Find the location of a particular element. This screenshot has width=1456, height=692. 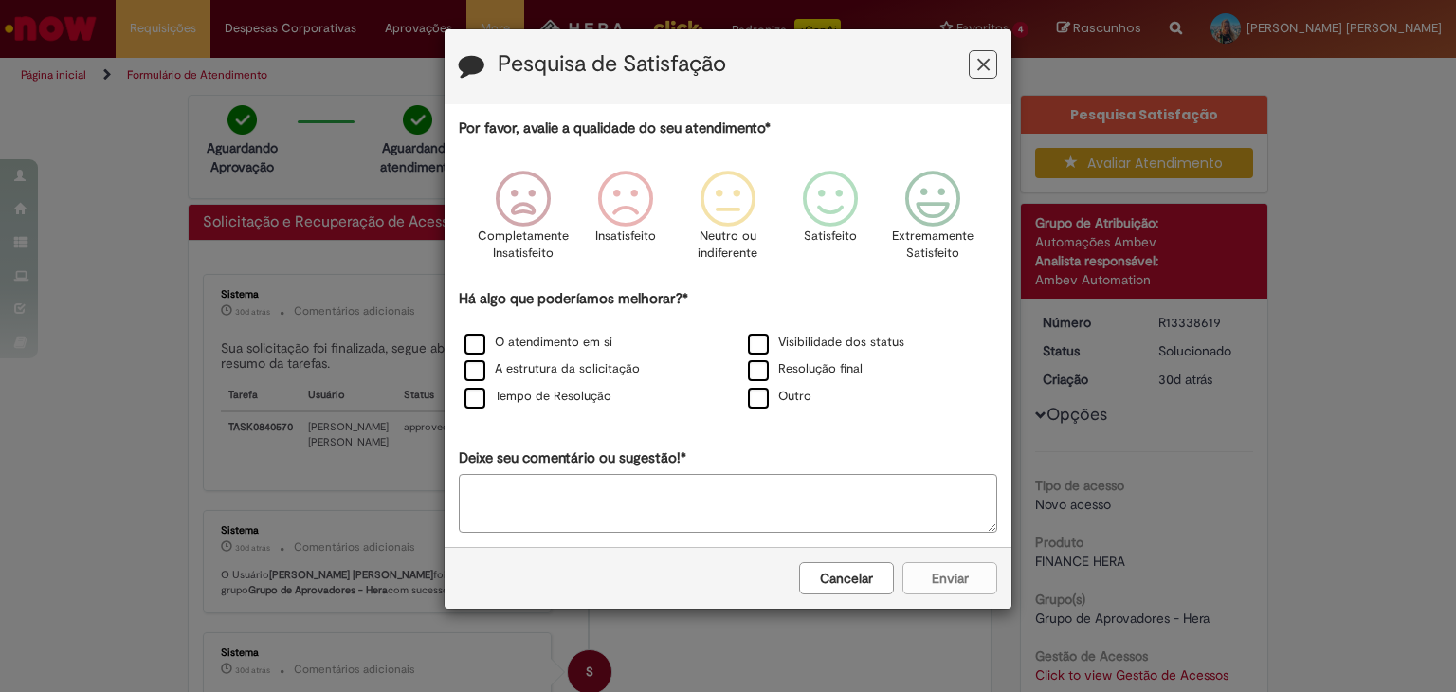

div: Satisfeito is located at coordinates (830, 221).